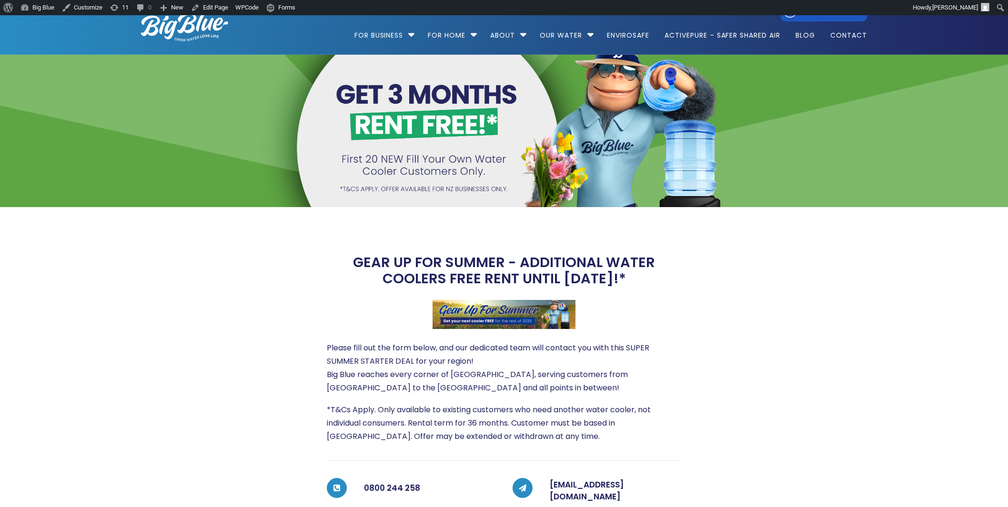  I want to click on p: Please fill out the form below, and our dedicated team will contact you with this SUPER SUMMER ST..., so click(504, 368).